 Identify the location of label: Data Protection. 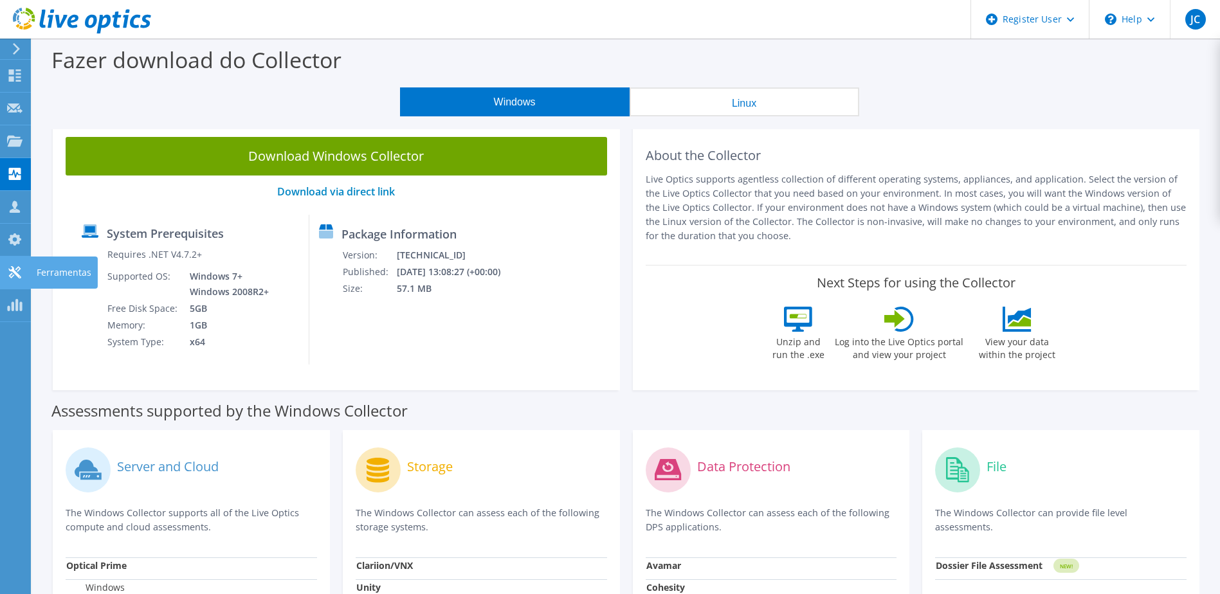
(744, 467).